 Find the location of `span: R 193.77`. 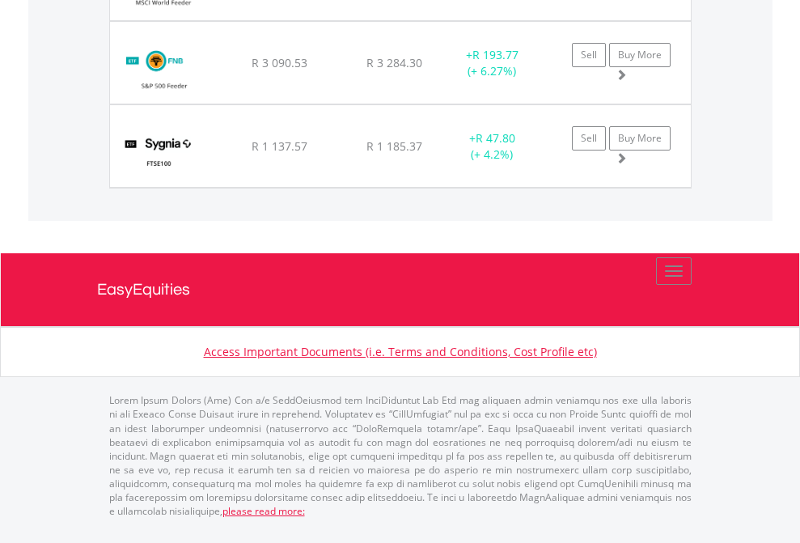

span: R 193.77 is located at coordinates (495, 54).